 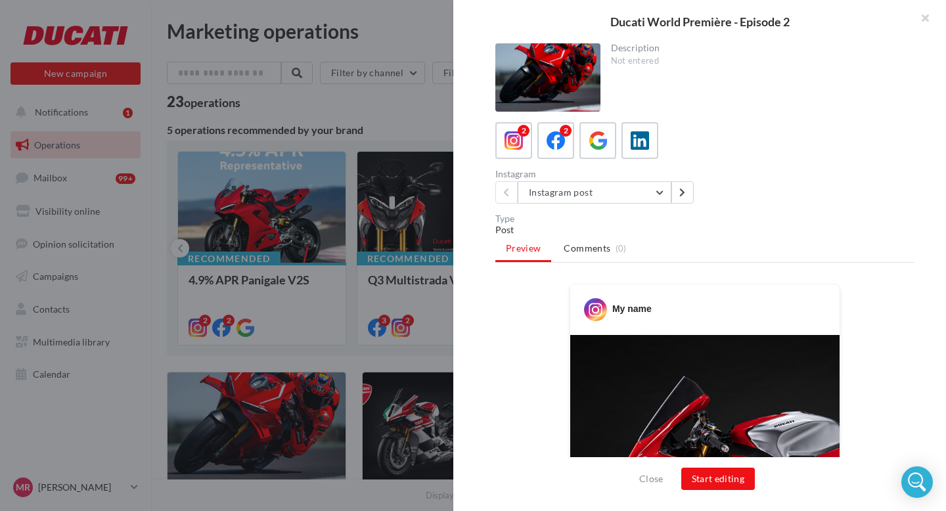 What do you see at coordinates (758, 61) in the screenshot?
I see `div: Not entered` at bounding box center [758, 61].